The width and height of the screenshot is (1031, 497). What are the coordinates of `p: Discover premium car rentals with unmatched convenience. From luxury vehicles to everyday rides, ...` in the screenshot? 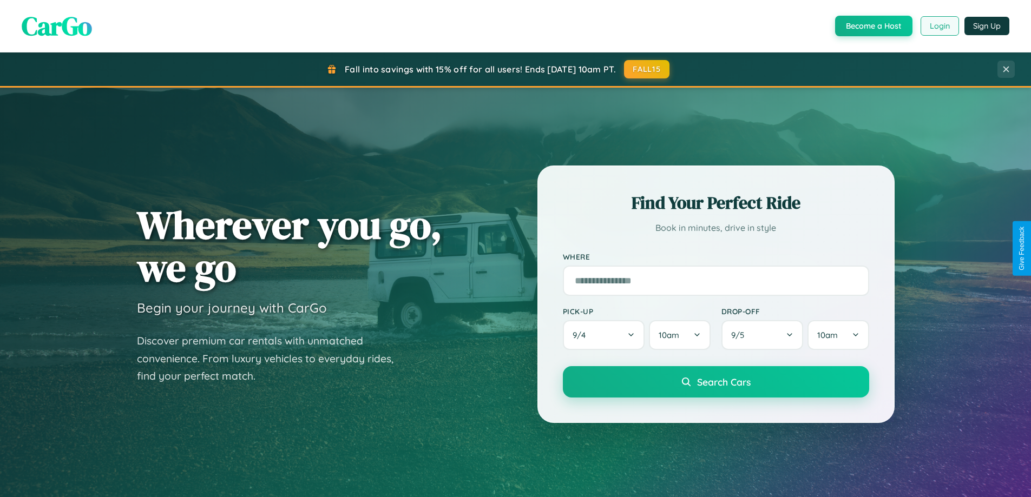 It's located at (272, 359).